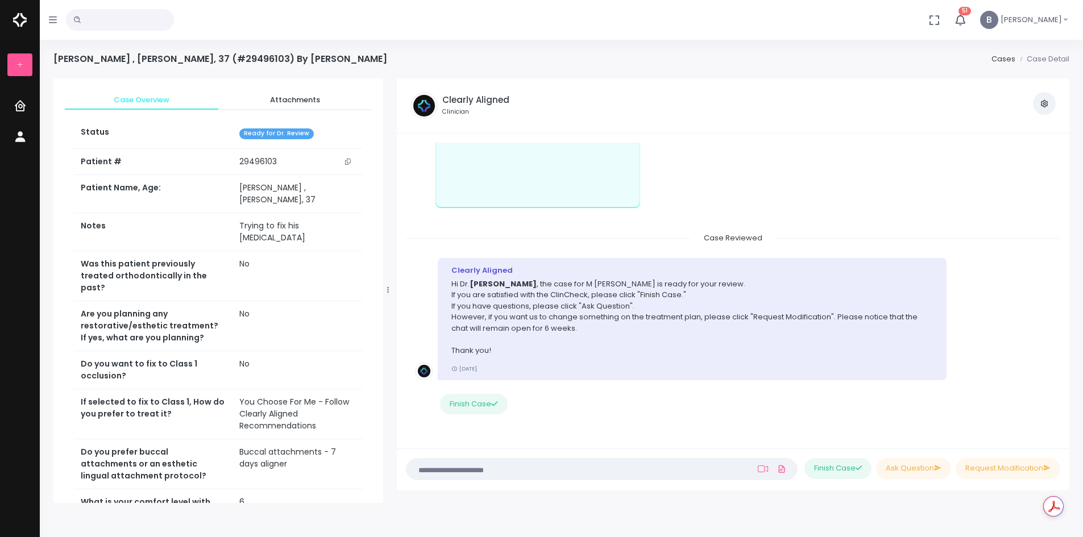  I want to click on h5: Clearly Aligned, so click(476, 100).